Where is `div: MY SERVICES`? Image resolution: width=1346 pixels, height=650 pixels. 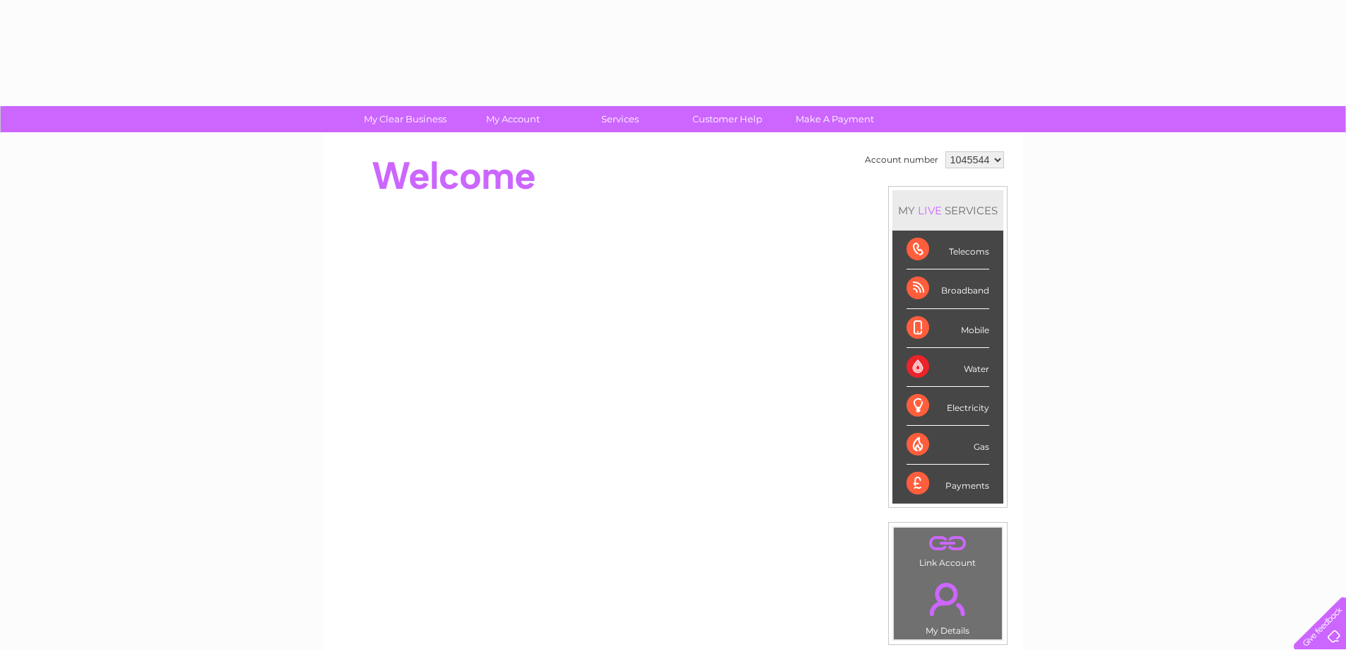
div: MY SERVICES is located at coordinates (948, 210).